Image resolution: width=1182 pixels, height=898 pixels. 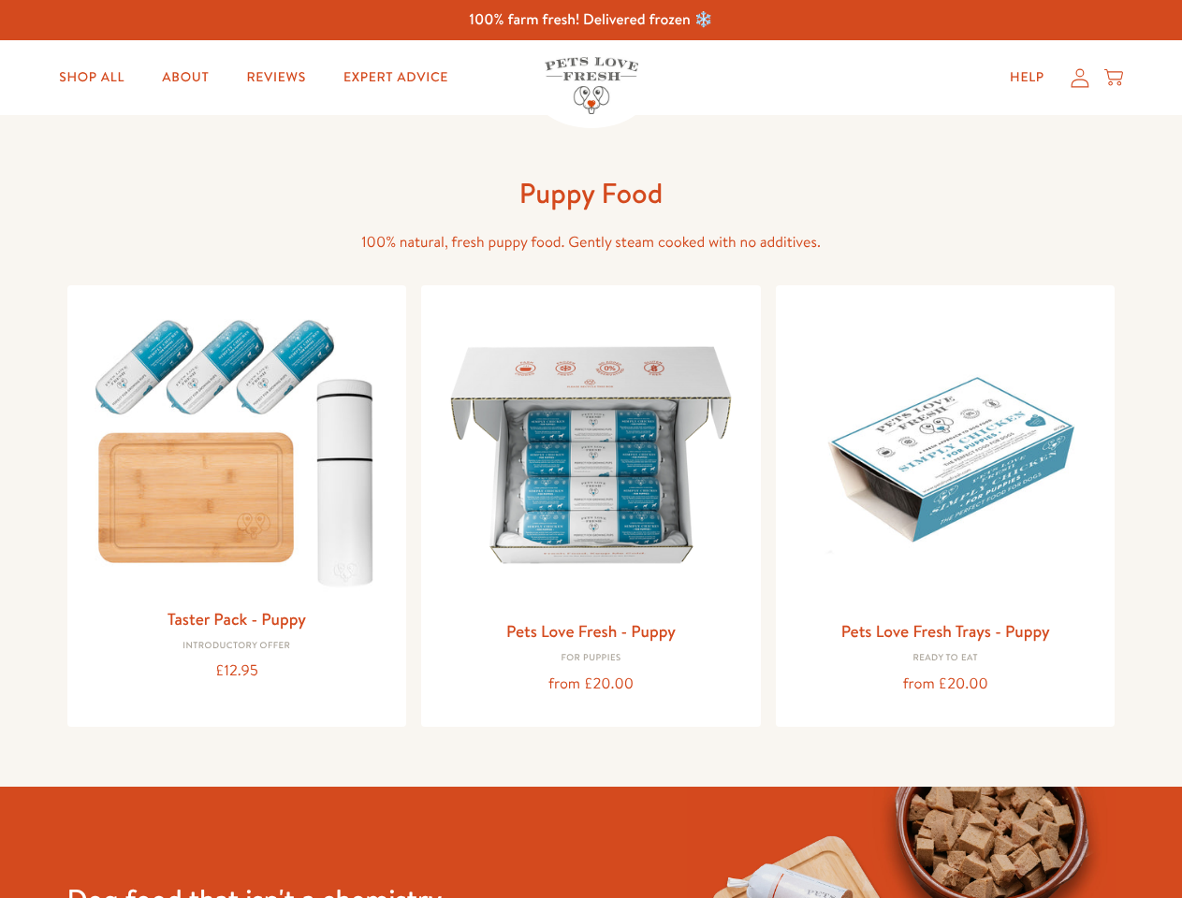 What do you see at coordinates (1026, 78) in the screenshot?
I see `a: Help` at bounding box center [1026, 78].